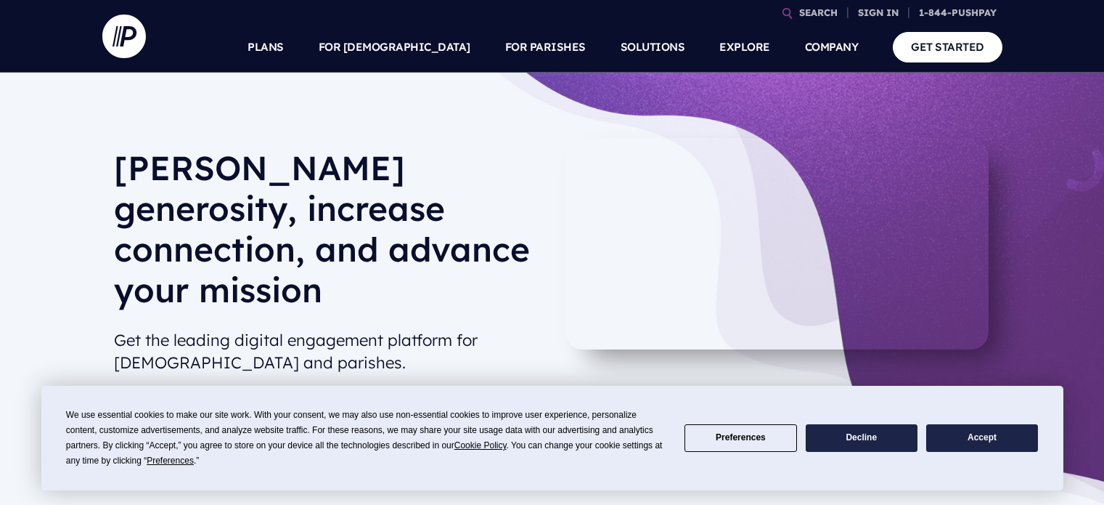  I want to click on a: PLANS, so click(266, 47).